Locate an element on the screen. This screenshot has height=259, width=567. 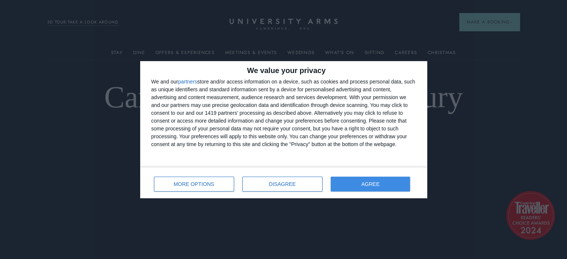
span: MORE OPTIONS is located at coordinates (194, 184).